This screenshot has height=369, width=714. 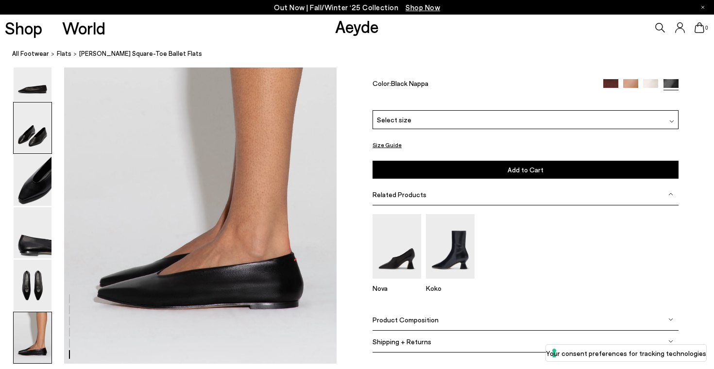 What do you see at coordinates (706, 28) in the screenshot?
I see `span: 0` at bounding box center [706, 28].